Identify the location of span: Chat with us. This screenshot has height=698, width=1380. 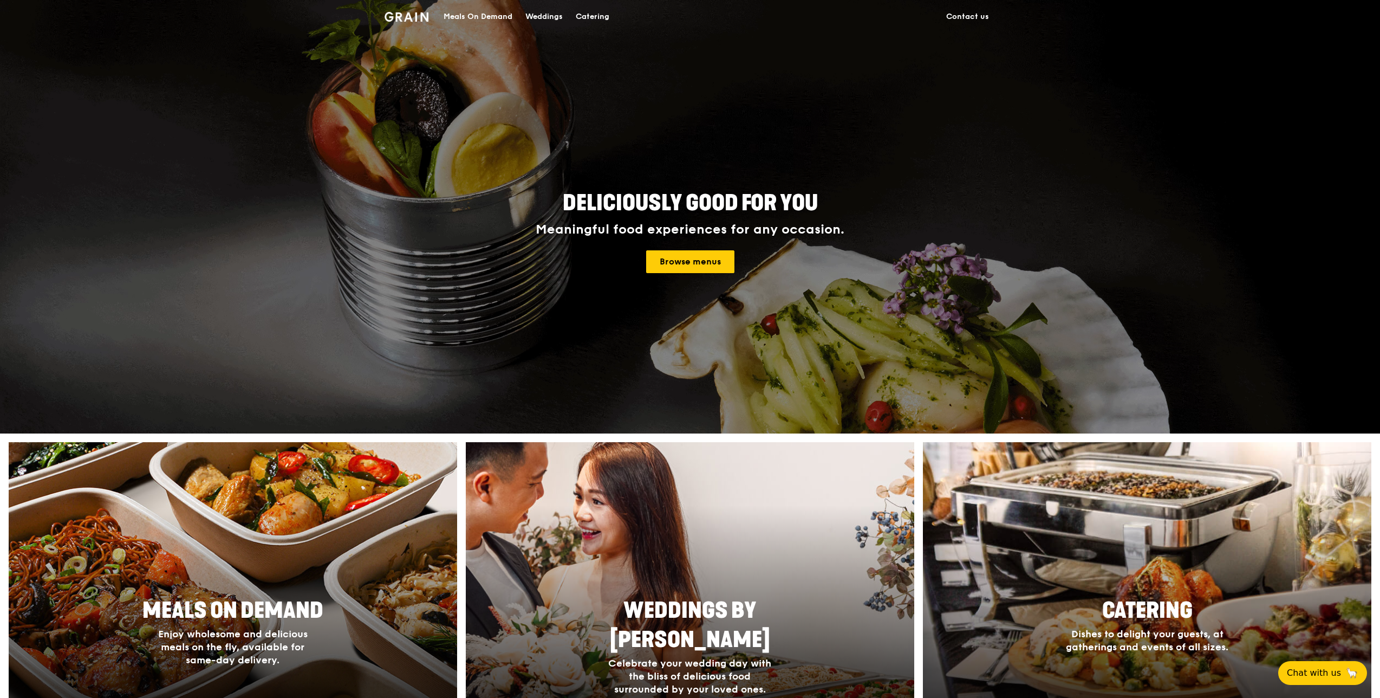
(1314, 673).